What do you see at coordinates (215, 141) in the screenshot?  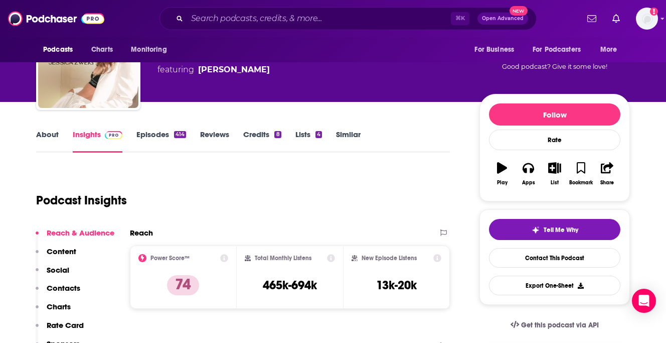 I see `a: Reviews` at bounding box center [215, 141].